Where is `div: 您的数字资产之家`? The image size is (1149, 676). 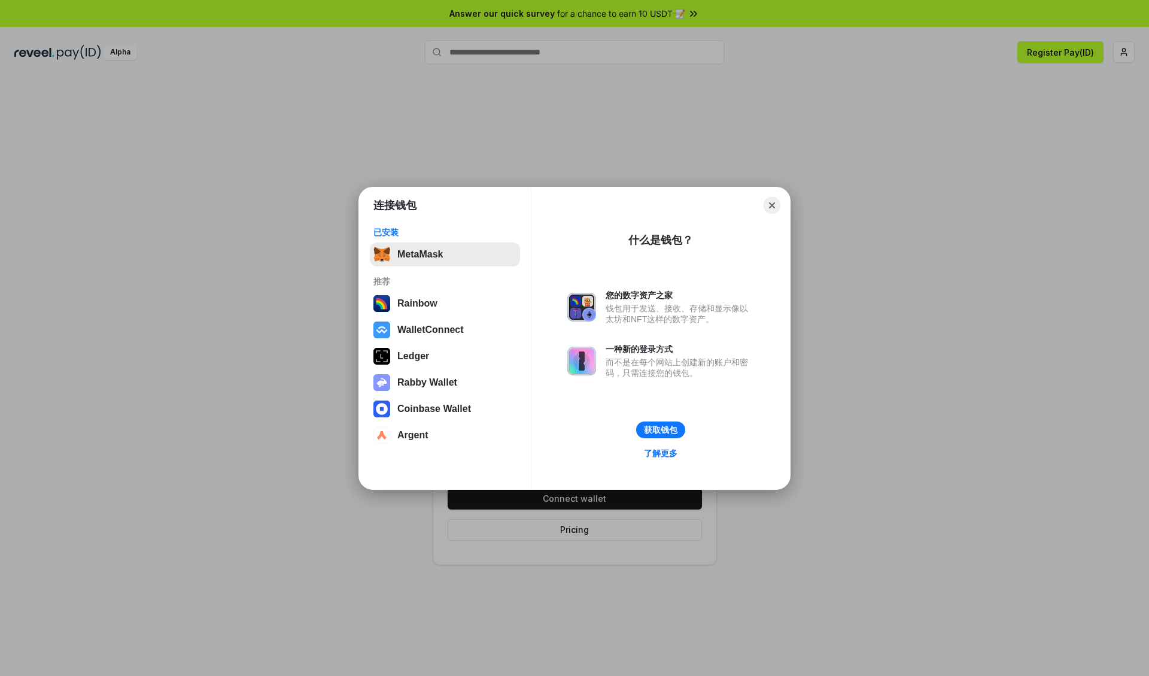
div: 您的数字资产之家 is located at coordinates (680, 295).